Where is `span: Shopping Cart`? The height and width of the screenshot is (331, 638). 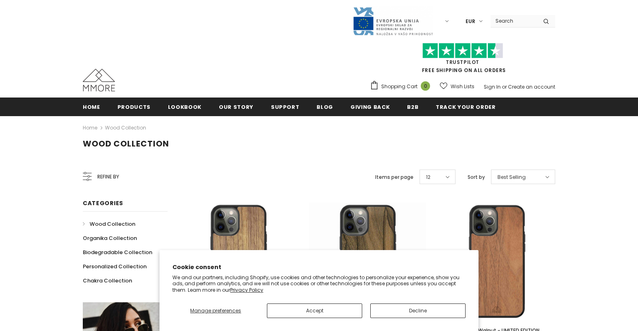 span: Shopping Cart is located at coordinates (400, 86).